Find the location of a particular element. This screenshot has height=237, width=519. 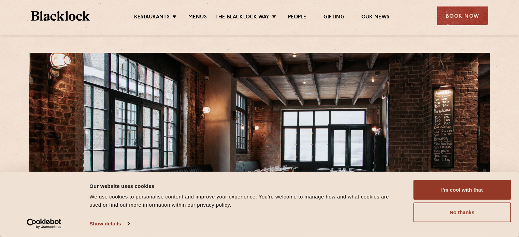

button: No thanks is located at coordinates (462, 213).